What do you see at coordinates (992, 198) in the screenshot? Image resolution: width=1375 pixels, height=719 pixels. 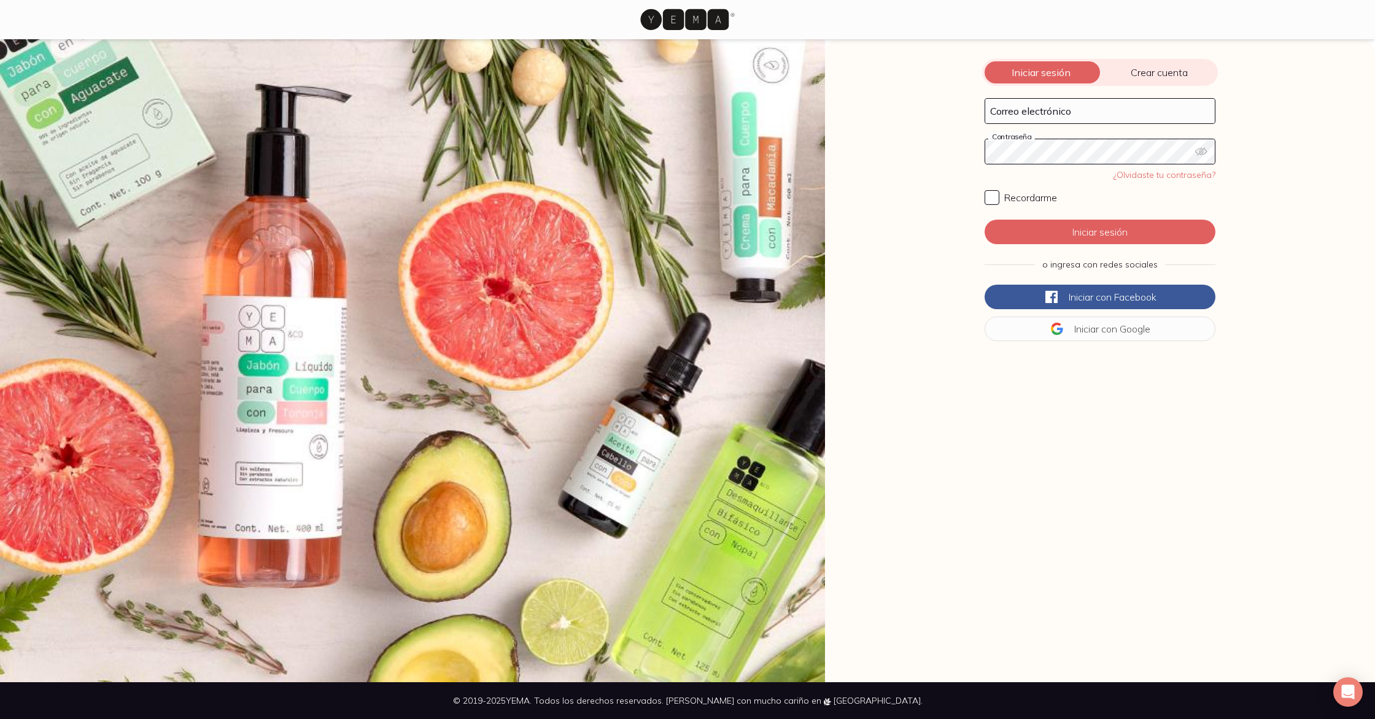 I see `input: Recordarme` at bounding box center [992, 198].